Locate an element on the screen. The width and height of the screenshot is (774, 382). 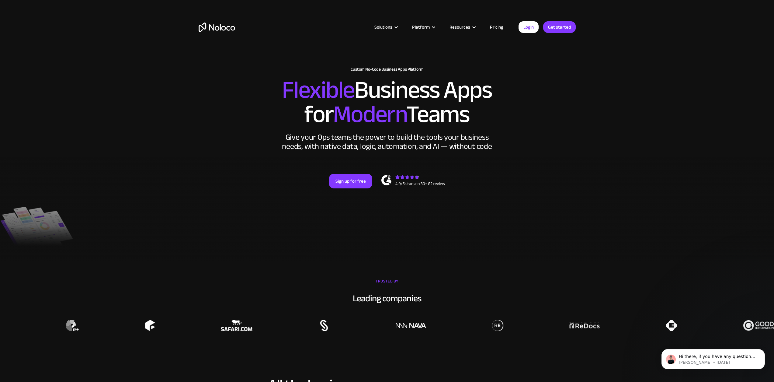
a: Sign up for free is located at coordinates (351, 181).